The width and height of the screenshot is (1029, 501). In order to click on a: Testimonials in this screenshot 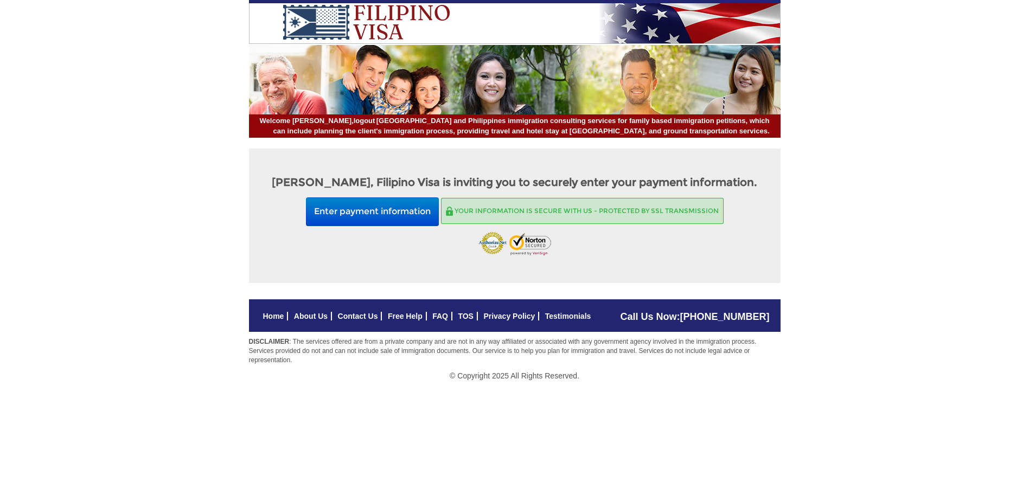, I will do `click(568, 316)`.